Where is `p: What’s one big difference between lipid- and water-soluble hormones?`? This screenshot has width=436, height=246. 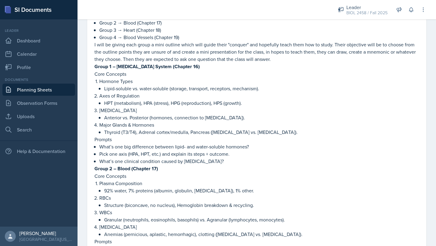 p: What’s one big difference between lipid- and water-soluble hormones? is located at coordinates (259, 146).